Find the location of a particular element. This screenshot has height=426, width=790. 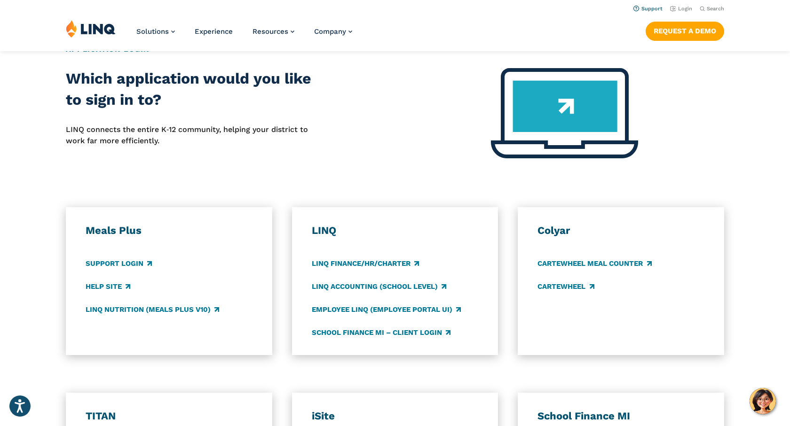

button: Hello, have a question? Let’s chat. is located at coordinates (762, 401).